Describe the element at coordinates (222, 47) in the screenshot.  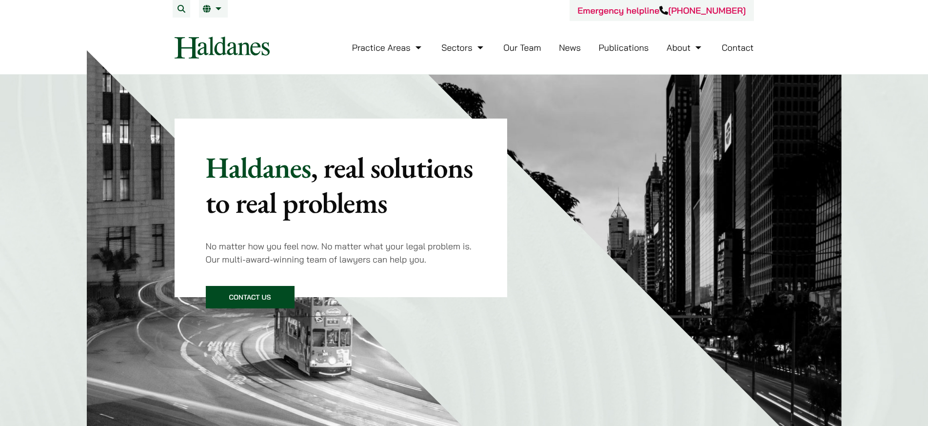
I see `img: Logo of Haldanes` at that location.